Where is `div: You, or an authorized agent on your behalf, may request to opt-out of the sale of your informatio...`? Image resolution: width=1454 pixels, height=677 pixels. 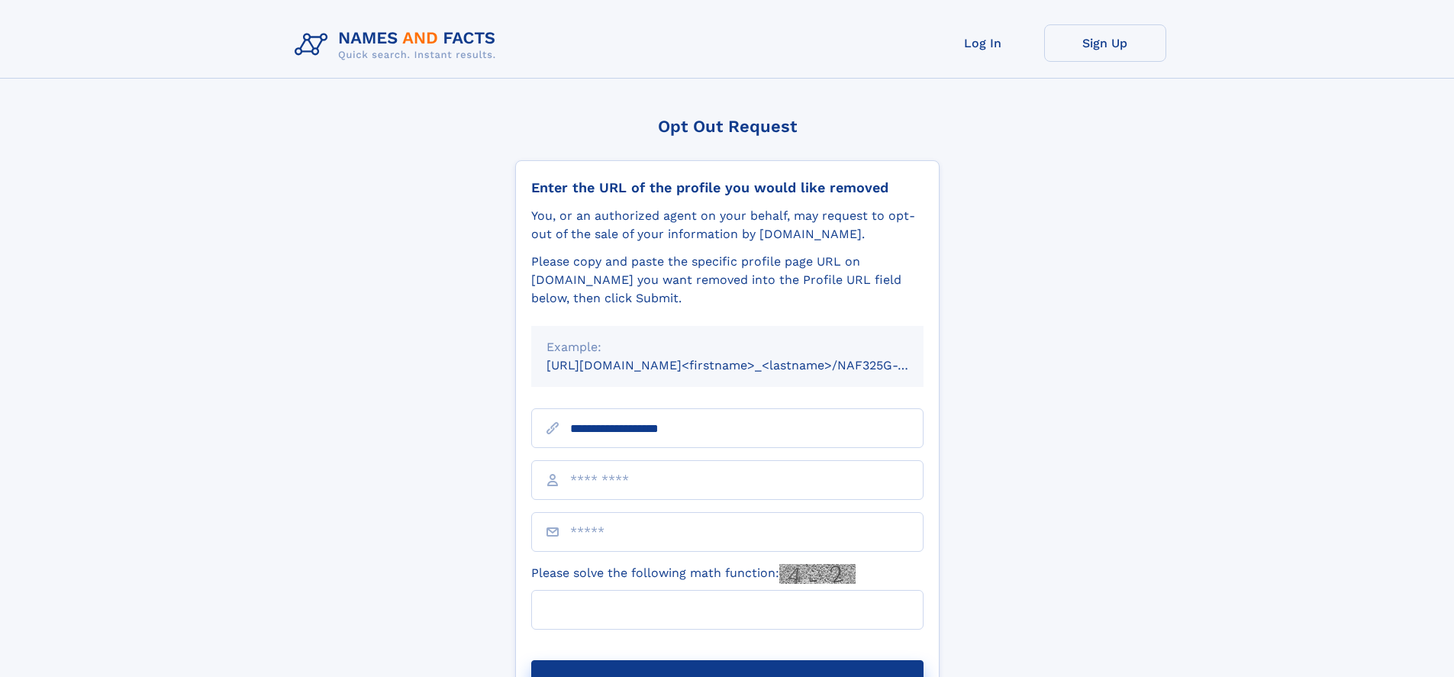 div: You, or an authorized agent on your behalf, may request to opt-out of the sale of your informatio... is located at coordinates (727, 225).